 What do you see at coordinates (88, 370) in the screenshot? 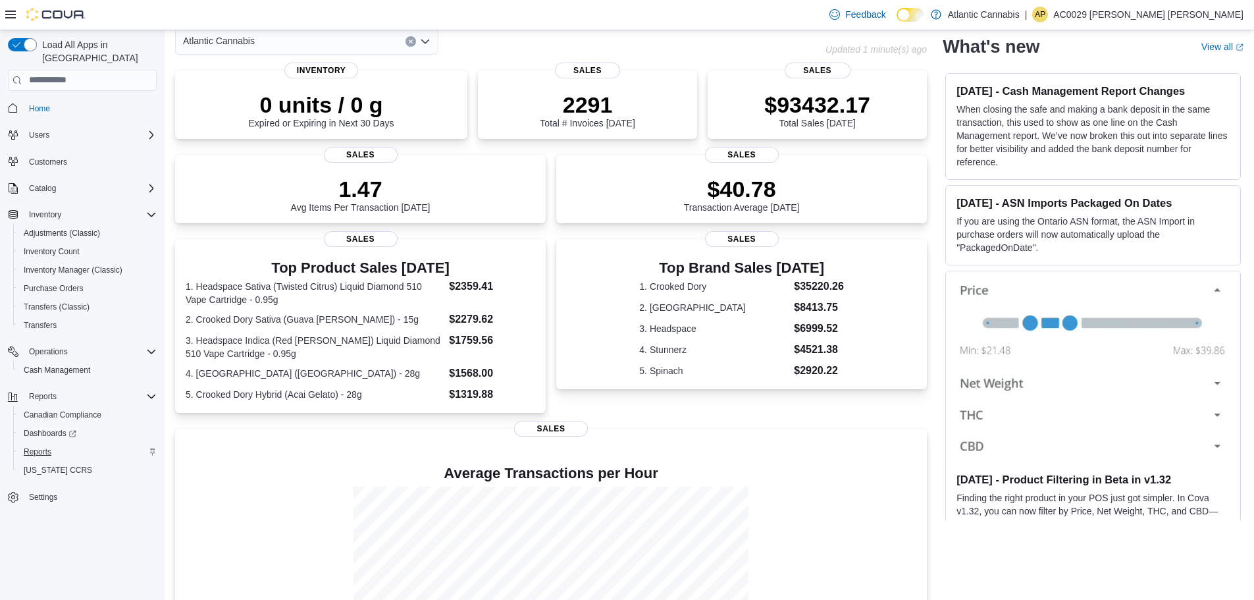
I see `button: Cash Management` at bounding box center [88, 370].